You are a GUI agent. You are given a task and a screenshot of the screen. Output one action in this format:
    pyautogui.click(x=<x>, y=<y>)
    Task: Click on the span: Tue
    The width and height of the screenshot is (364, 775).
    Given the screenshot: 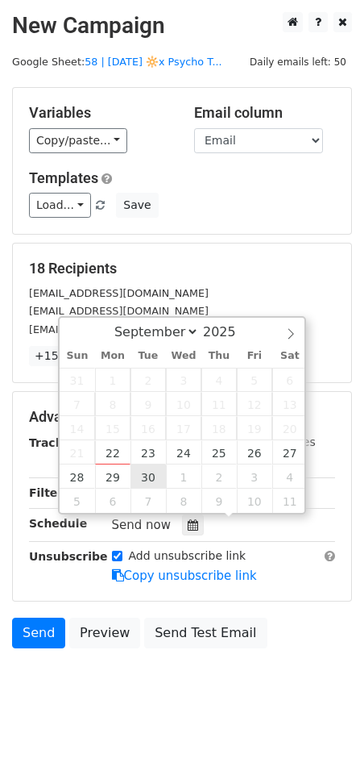 What is the action you would take?
    pyautogui.click(x=148, y=356)
    